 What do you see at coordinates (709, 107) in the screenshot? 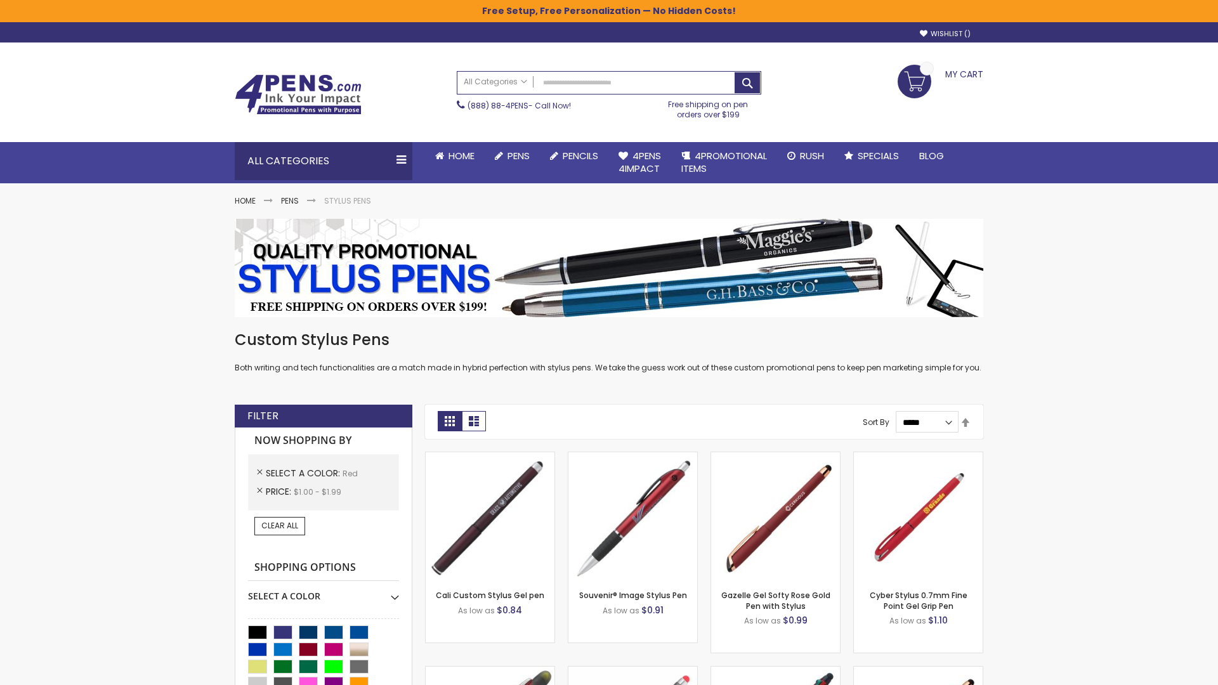
I see `div: Free shipping on pen orders over $199` at bounding box center [709, 107].